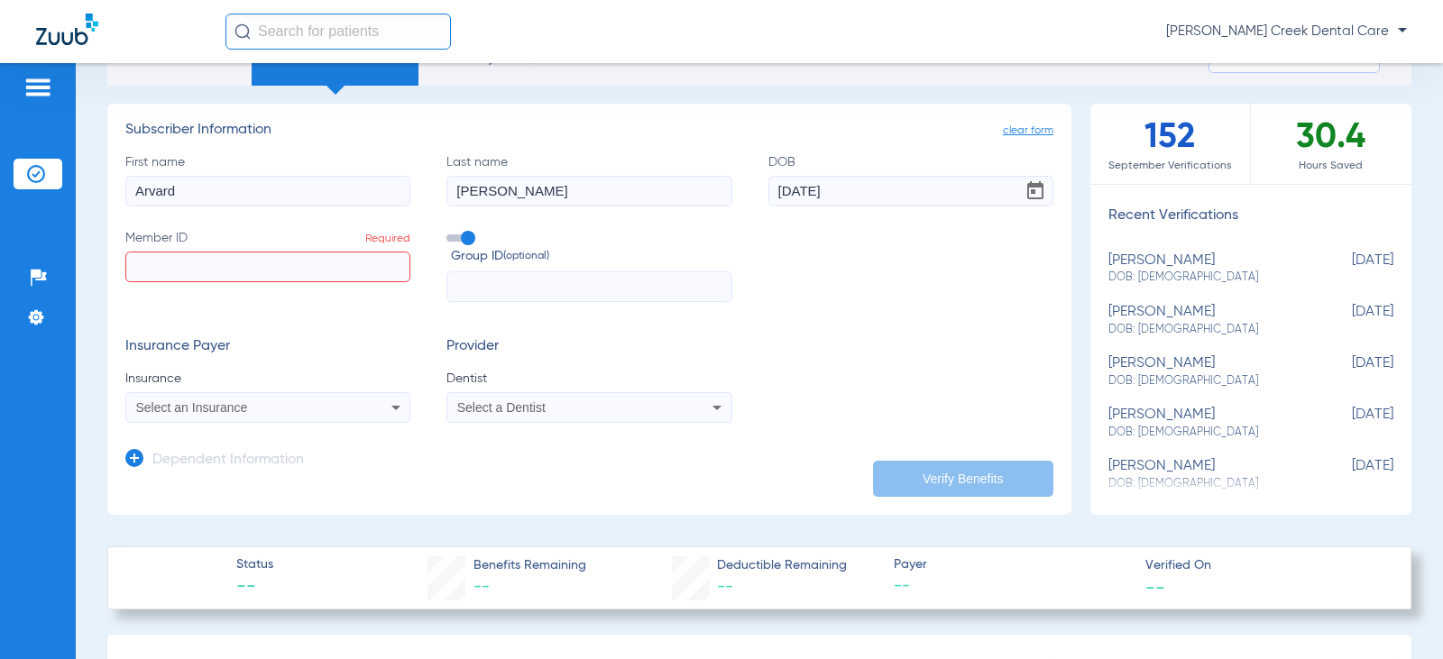  I want to click on h3: Insurance Payer, so click(268, 347).